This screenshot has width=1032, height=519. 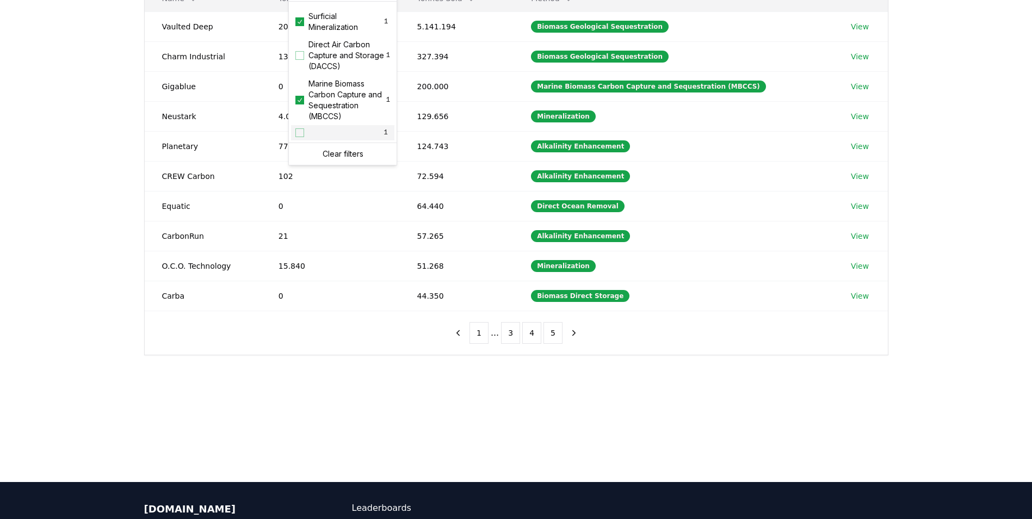 I want to click on td: 15.840, so click(x=330, y=265).